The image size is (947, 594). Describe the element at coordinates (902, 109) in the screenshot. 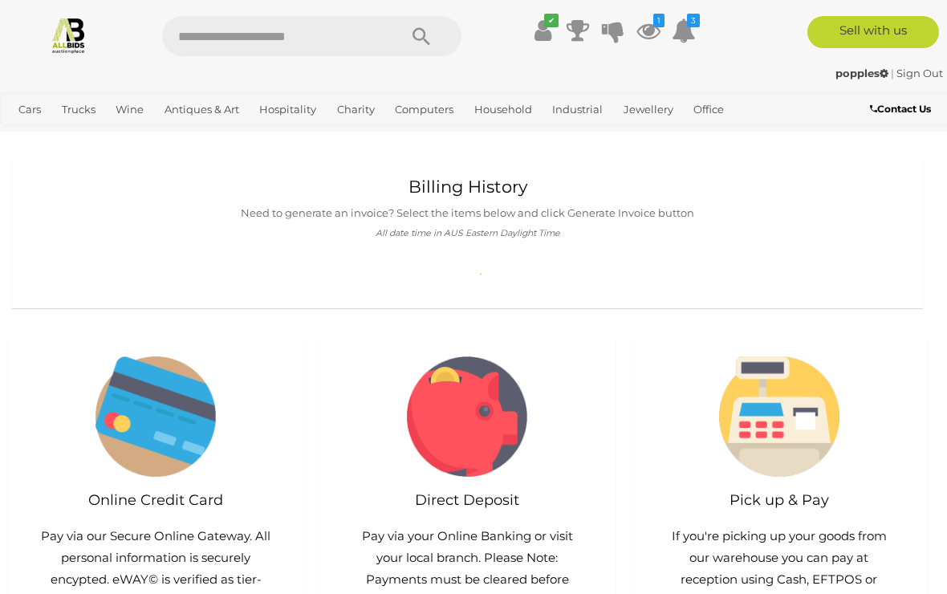

I see `a: Contact Us` at that location.